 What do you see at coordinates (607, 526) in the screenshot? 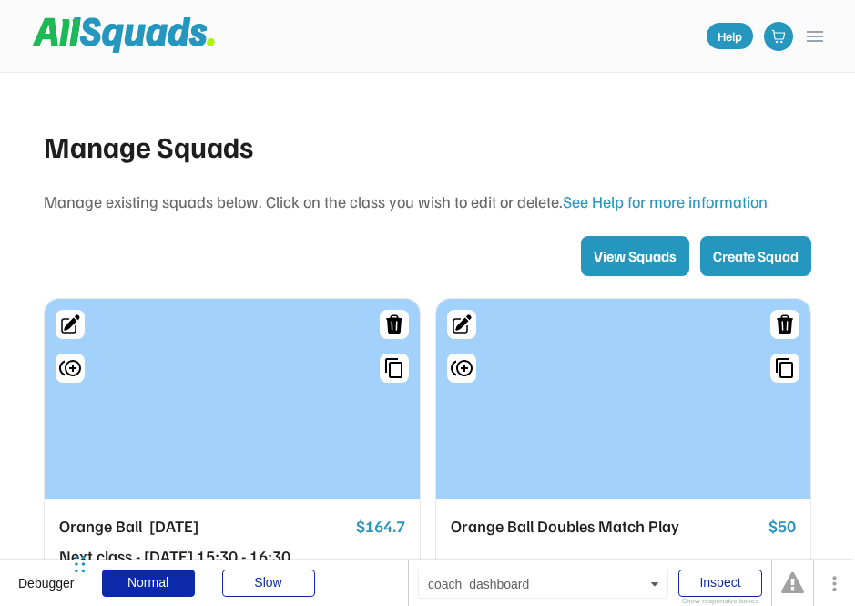
I see `div: Orange Ball Doubles Match Play` at bounding box center [607, 526].